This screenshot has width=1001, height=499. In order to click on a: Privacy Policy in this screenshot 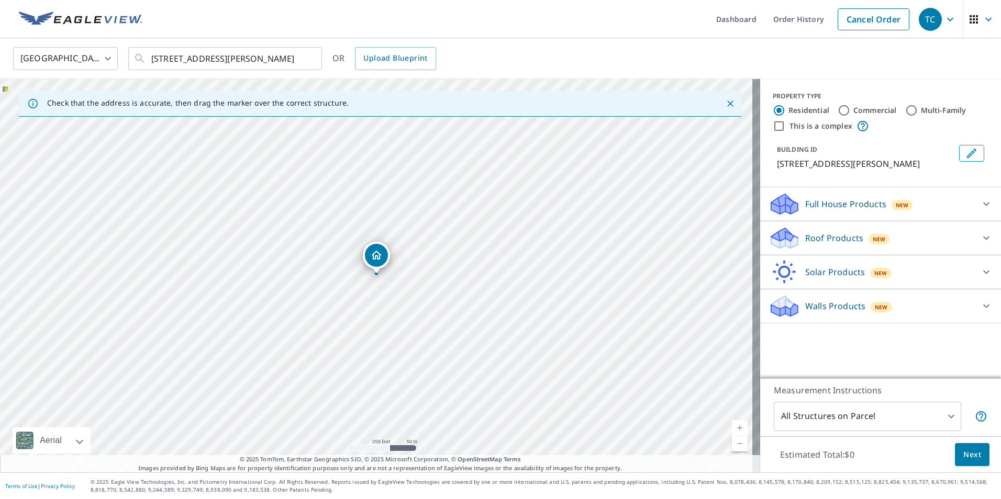, I will do `click(58, 486)`.